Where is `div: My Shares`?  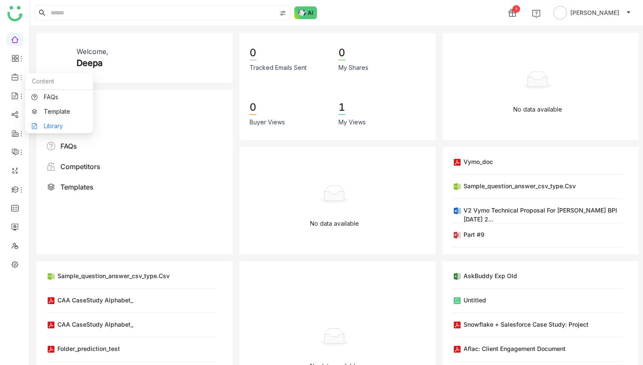
div: My Shares is located at coordinates (354, 68).